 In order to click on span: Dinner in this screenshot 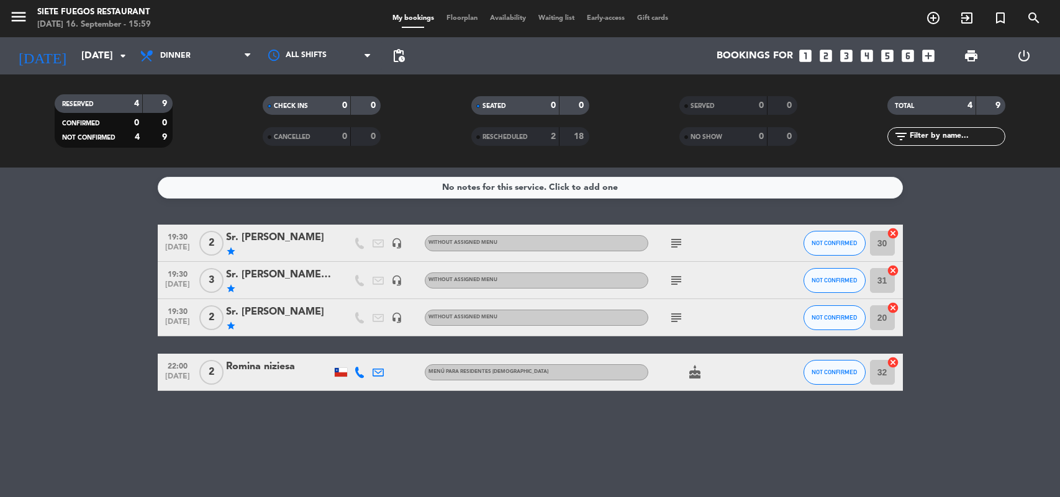, I will do `click(175, 56)`.